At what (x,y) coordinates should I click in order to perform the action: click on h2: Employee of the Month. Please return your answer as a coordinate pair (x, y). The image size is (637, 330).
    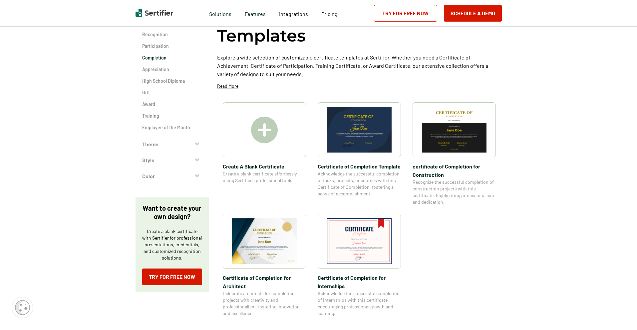
    Looking at the image, I should click on (172, 128).